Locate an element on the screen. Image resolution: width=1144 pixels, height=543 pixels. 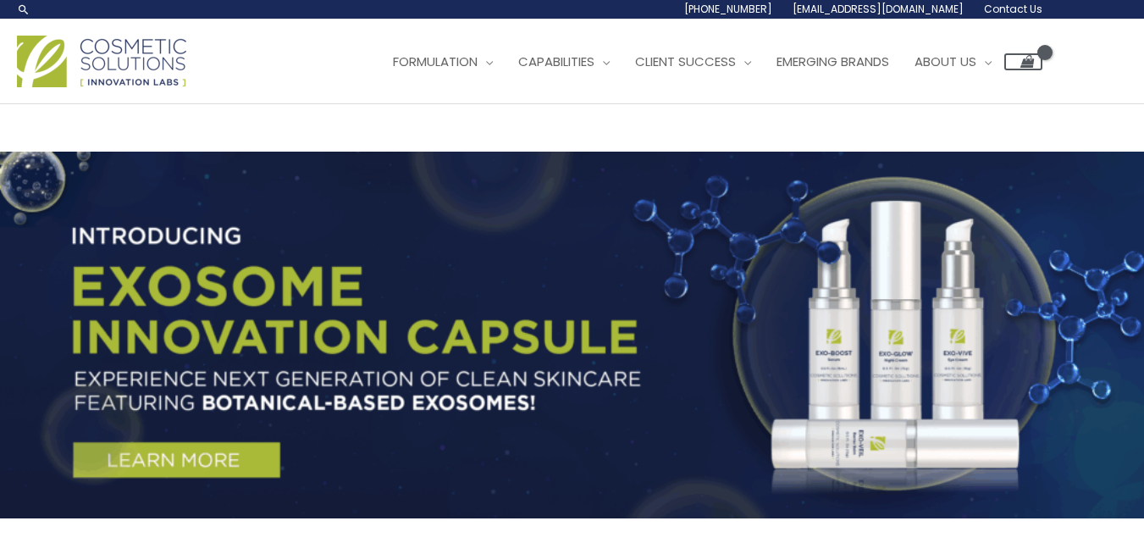
img: Cosmetic Solutions Logo is located at coordinates (102, 61).